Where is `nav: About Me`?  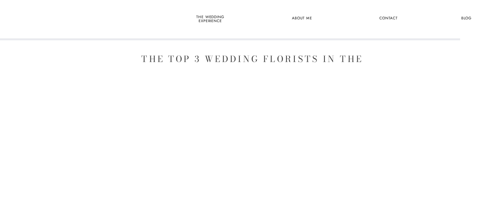
nav: About Me is located at coordinates (302, 20).